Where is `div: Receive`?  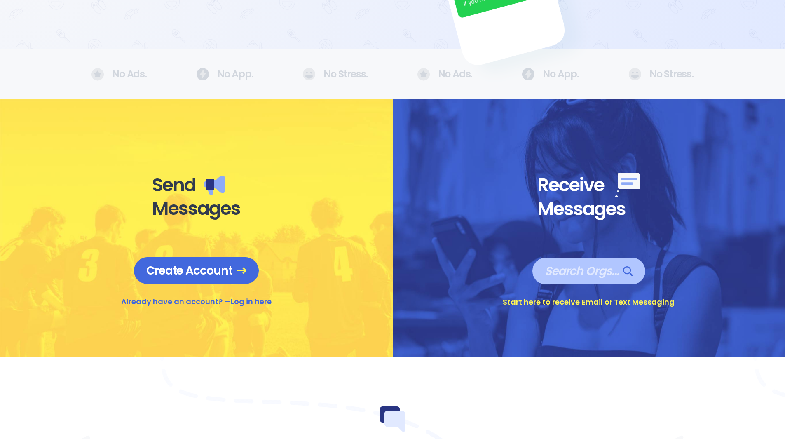 div: Receive is located at coordinates (589, 185).